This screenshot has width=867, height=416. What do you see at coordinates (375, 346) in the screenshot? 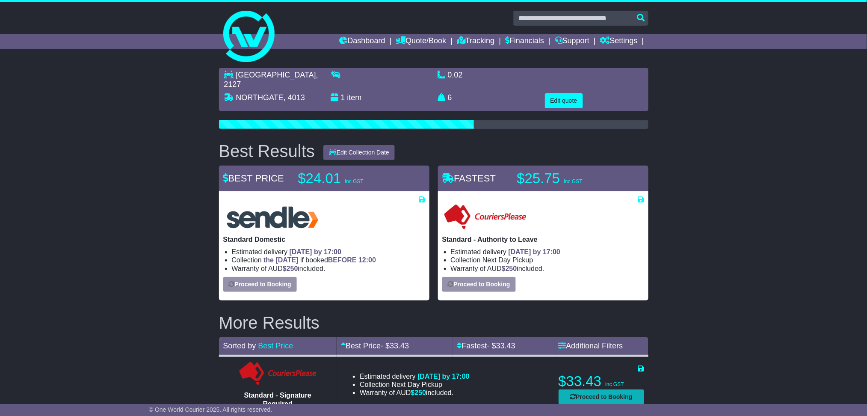
I see `a: Best Price- $33.43` at bounding box center [375, 346].